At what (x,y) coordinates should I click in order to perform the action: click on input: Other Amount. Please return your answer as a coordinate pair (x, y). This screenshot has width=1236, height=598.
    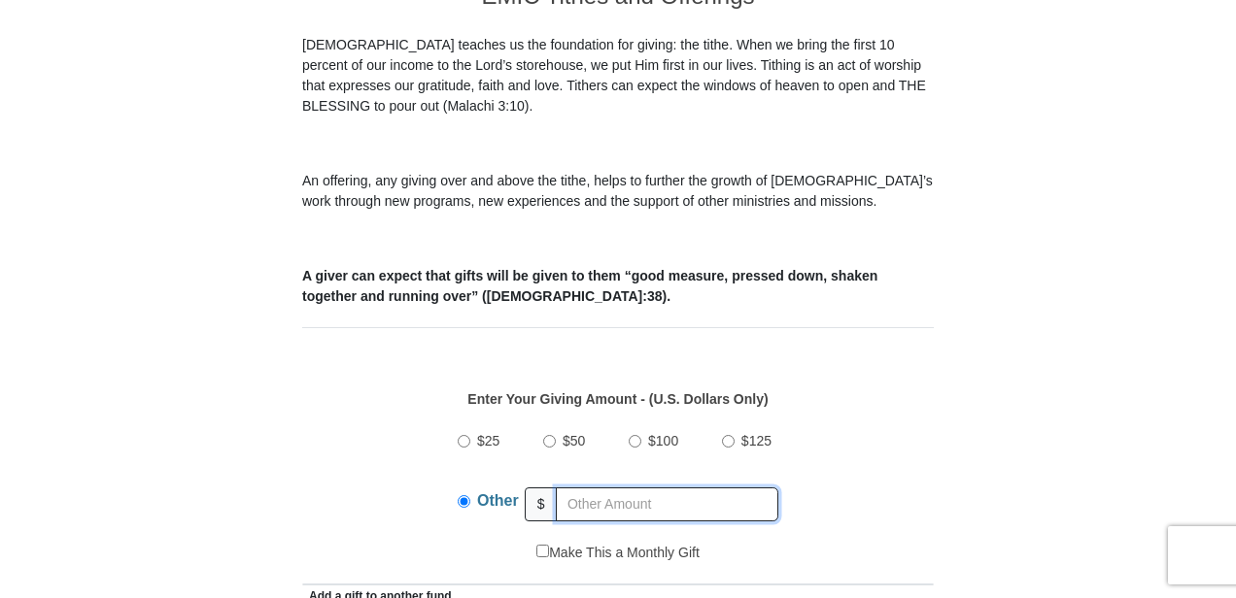
    Looking at the image, I should click on (666, 504).